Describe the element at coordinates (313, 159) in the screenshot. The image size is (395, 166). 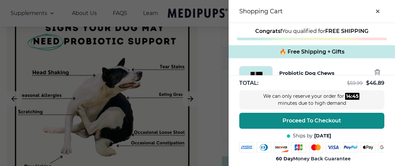
I see `span: Money Back Guarantee` at that location.